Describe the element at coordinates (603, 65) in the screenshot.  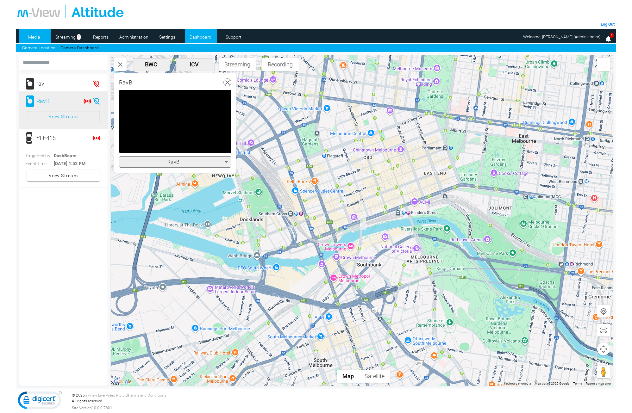
I see `button: Toggle fullscreen view` at that location.